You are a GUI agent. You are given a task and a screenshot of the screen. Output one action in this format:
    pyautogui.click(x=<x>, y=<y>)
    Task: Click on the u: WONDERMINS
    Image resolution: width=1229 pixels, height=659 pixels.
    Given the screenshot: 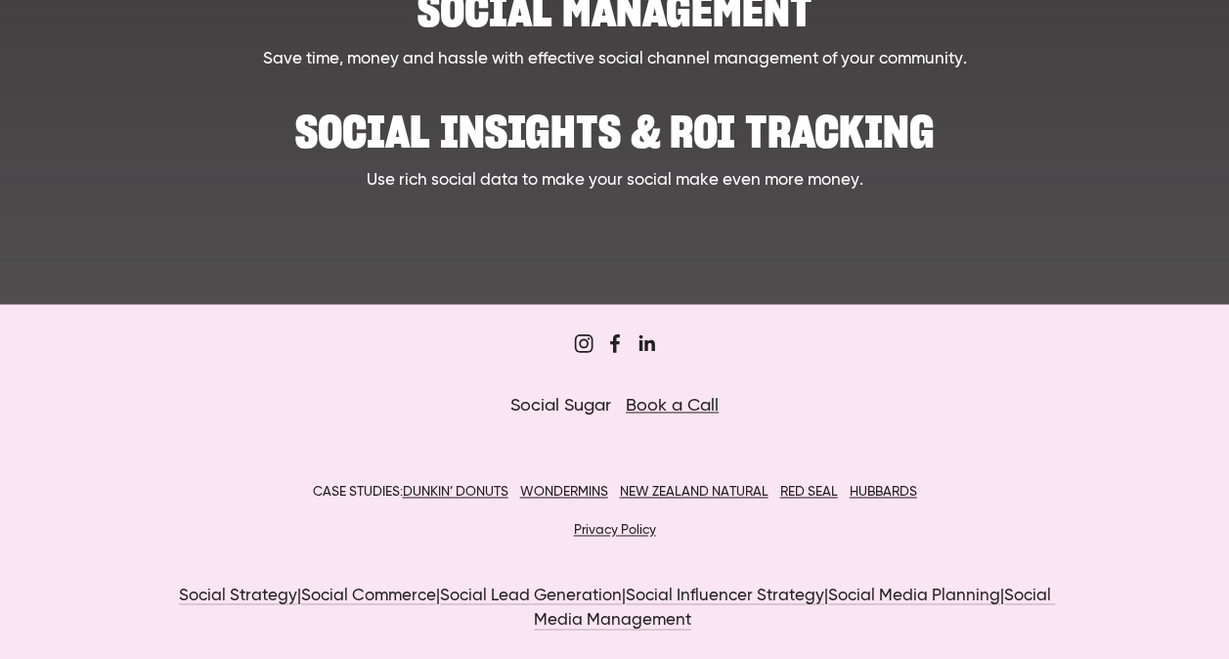 What is the action you would take?
    pyautogui.click(x=564, y=492)
    